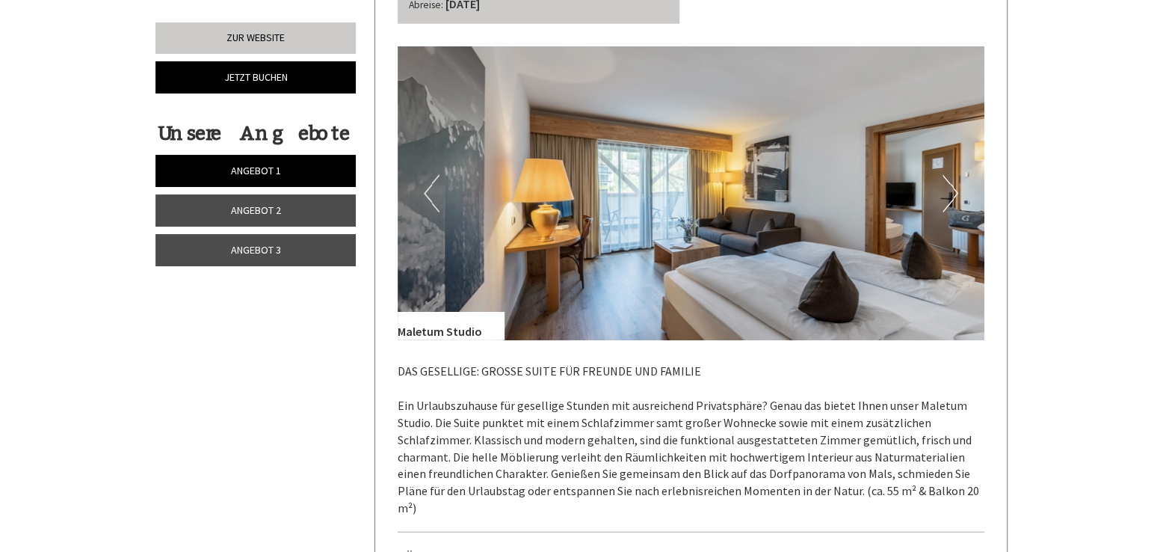 This screenshot has height=552, width=1163. Describe the element at coordinates (431, 194) in the screenshot. I see `button: Previous` at that location.